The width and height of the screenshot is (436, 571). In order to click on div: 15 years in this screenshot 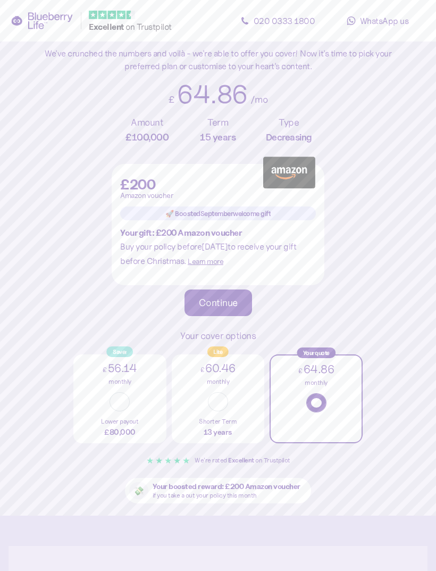, I will do `click(218, 137)`.